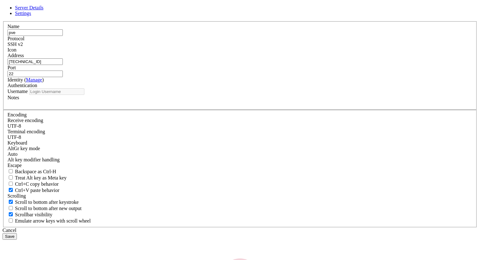 The width and height of the screenshot is (480, 260). Describe the element at coordinates (14, 165) in the screenshot. I see `span: Escape` at that location.